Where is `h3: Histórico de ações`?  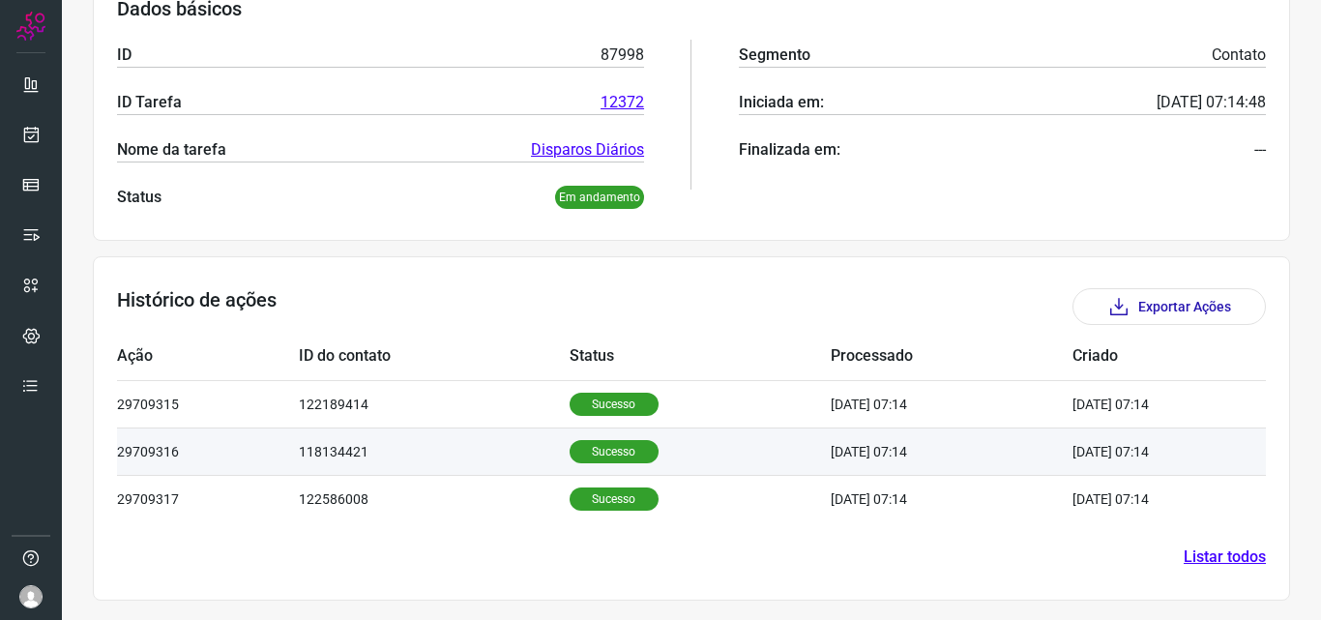 h3: Histórico de ações is located at coordinates (196, 307).